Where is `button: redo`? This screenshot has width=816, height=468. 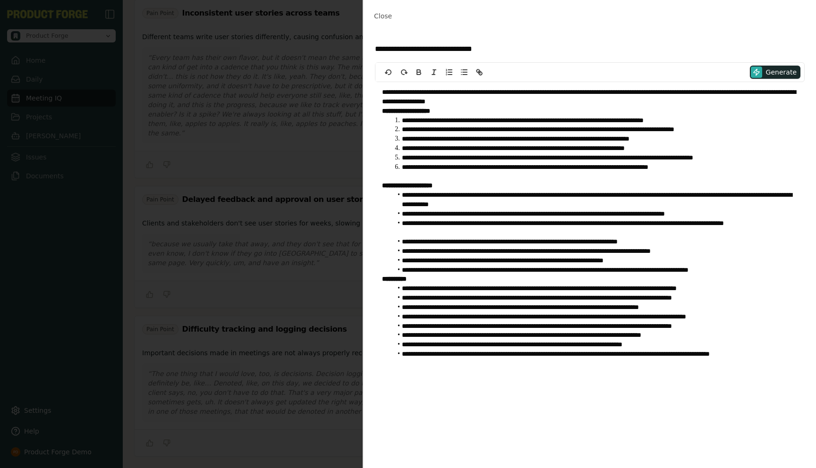 button: redo is located at coordinates (404, 72).